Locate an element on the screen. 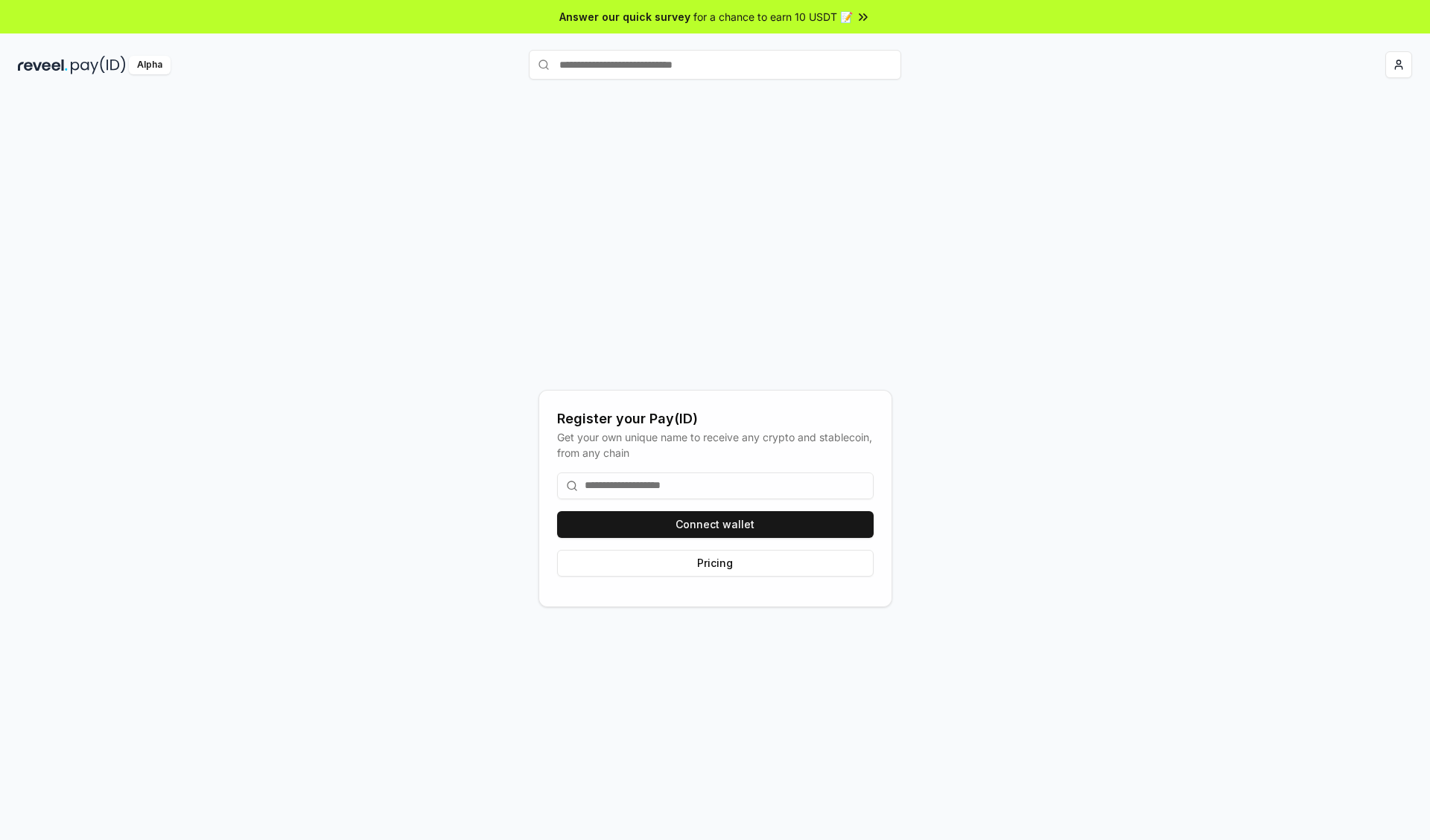 This screenshot has width=1430, height=840. img: pay_id is located at coordinates (98, 65).